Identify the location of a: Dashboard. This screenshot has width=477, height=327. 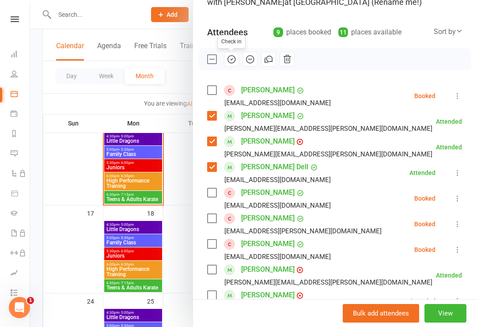
(20, 55).